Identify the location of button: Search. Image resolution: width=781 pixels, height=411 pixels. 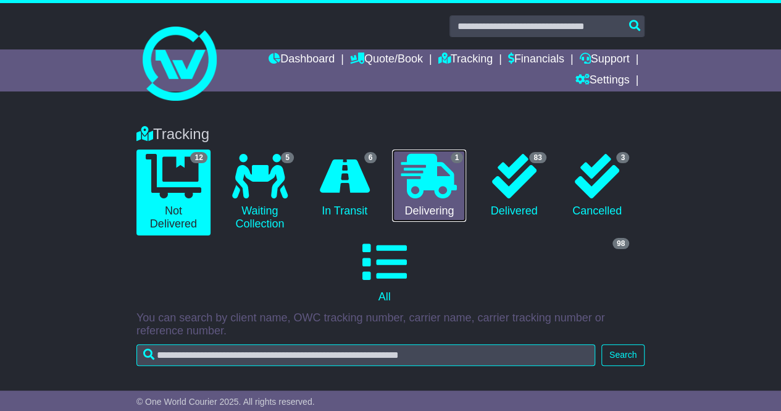
(623, 355).